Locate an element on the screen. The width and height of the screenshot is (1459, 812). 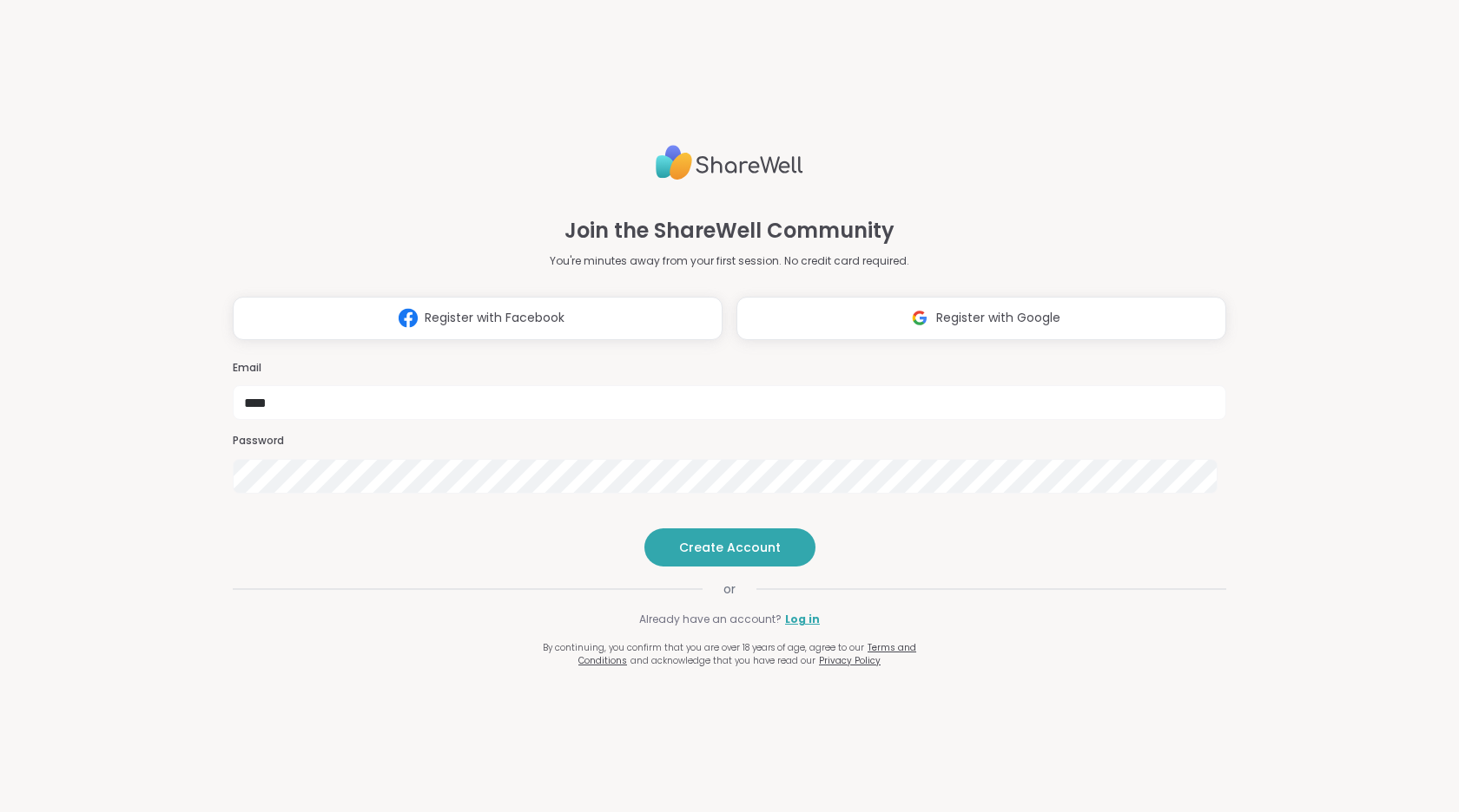
span: Create Account is located at coordinates (729, 547).